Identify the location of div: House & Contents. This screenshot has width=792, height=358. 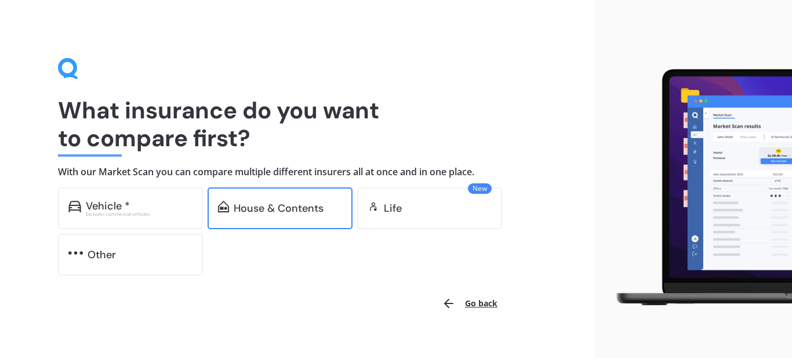
(278, 208).